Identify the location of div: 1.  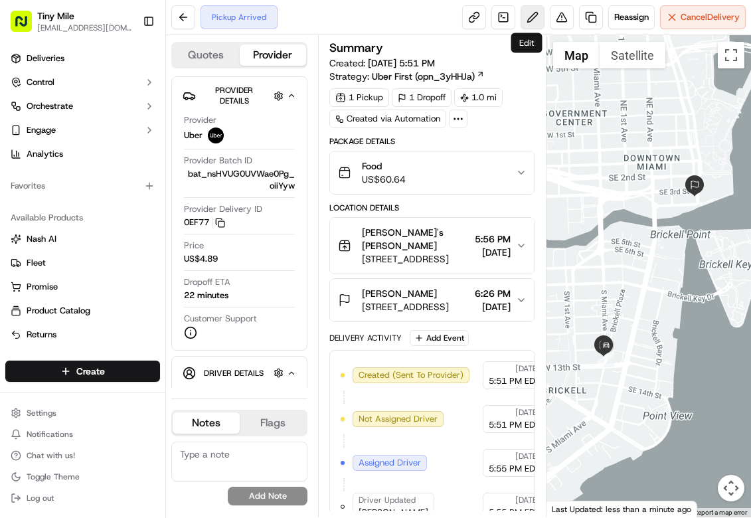
(606, 359).